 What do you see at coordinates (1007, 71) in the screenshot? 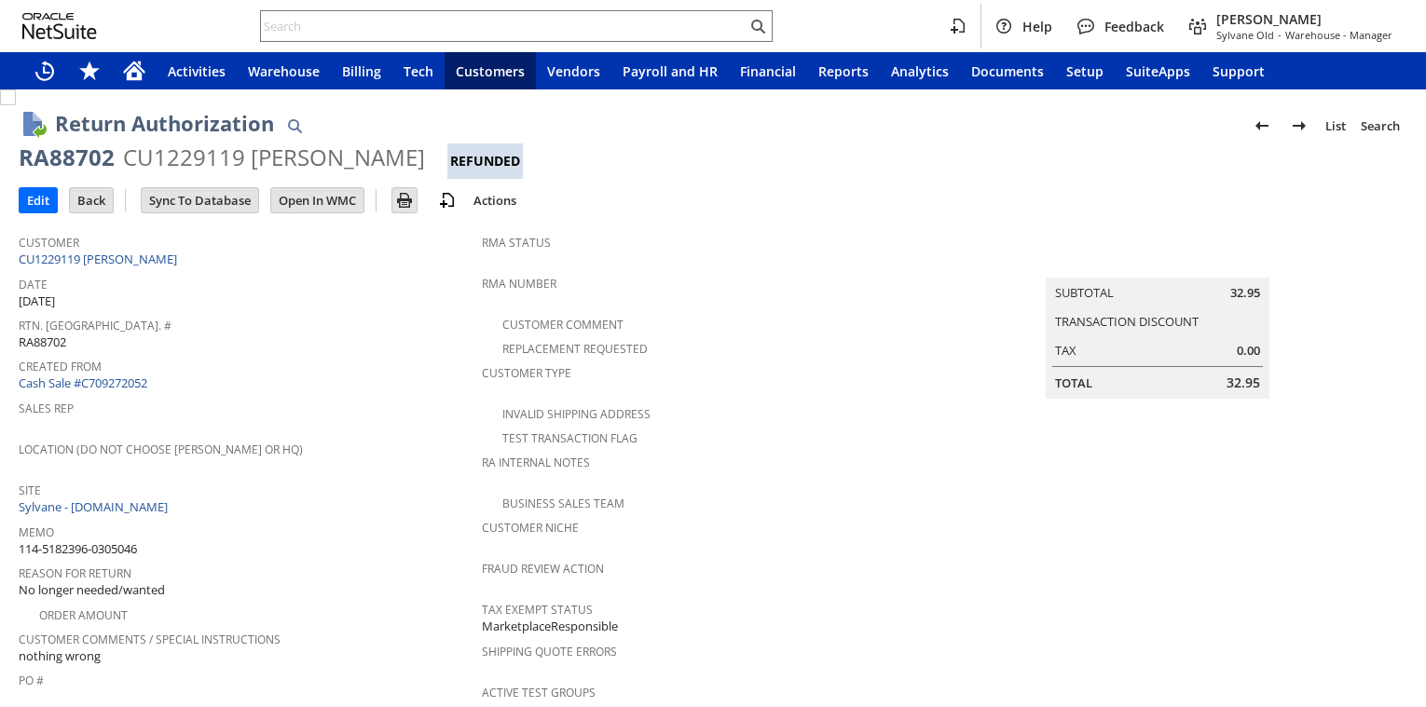
I see `span: Documents` at bounding box center [1007, 71].